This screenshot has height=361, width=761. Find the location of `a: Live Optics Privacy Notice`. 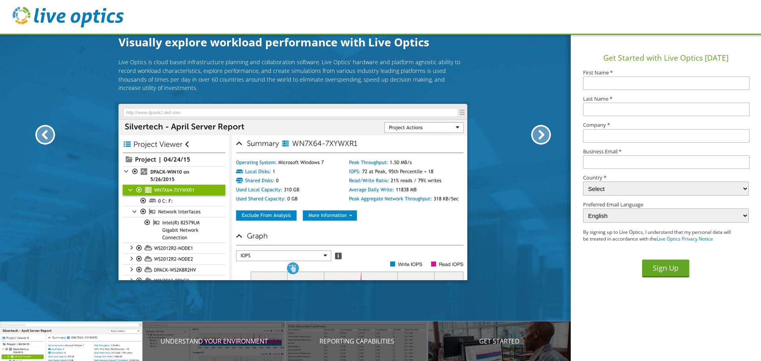

a: Live Optics Privacy Notice is located at coordinates (685, 239).